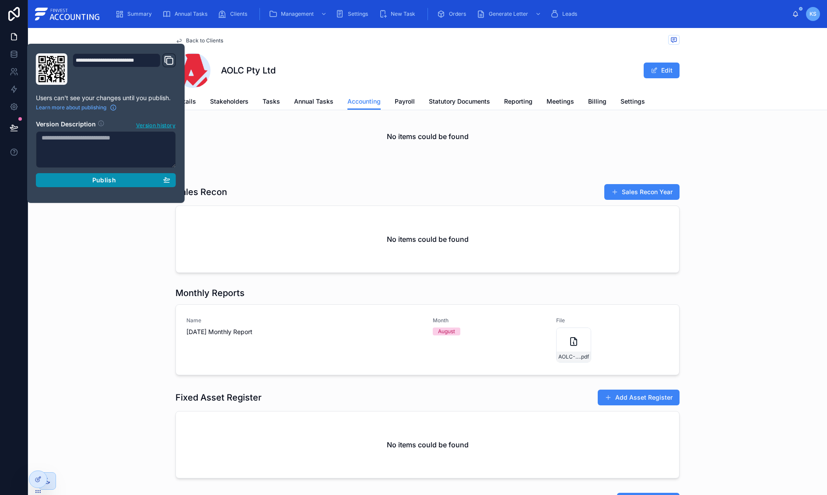  What do you see at coordinates (508, 14) in the screenshot?
I see `span: Generate Letter` at bounding box center [508, 14].